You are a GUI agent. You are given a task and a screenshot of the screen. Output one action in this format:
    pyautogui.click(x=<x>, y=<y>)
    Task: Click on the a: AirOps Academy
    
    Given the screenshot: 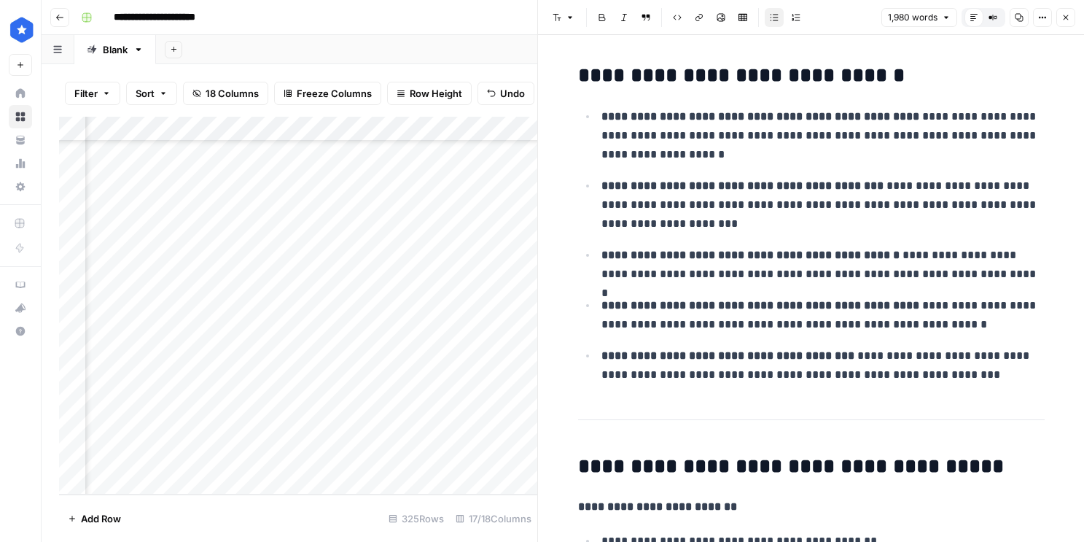 What is the action you would take?
    pyautogui.click(x=20, y=284)
    